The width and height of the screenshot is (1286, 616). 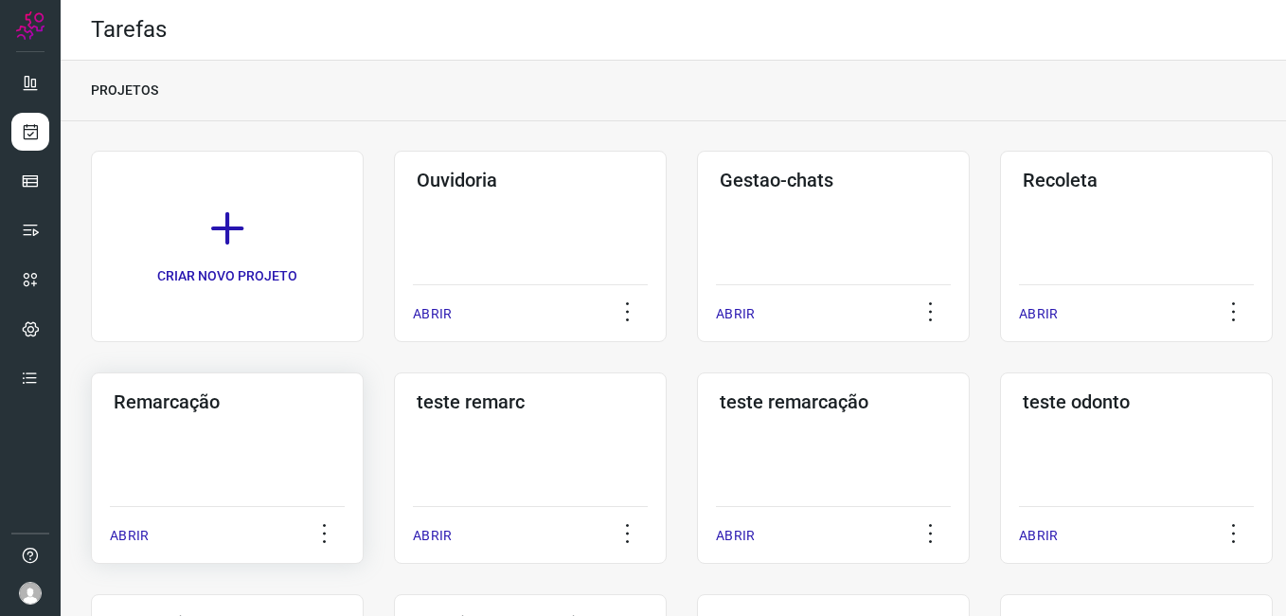 What do you see at coordinates (530, 401) in the screenshot?
I see `h3: teste remarc` at bounding box center [530, 401].